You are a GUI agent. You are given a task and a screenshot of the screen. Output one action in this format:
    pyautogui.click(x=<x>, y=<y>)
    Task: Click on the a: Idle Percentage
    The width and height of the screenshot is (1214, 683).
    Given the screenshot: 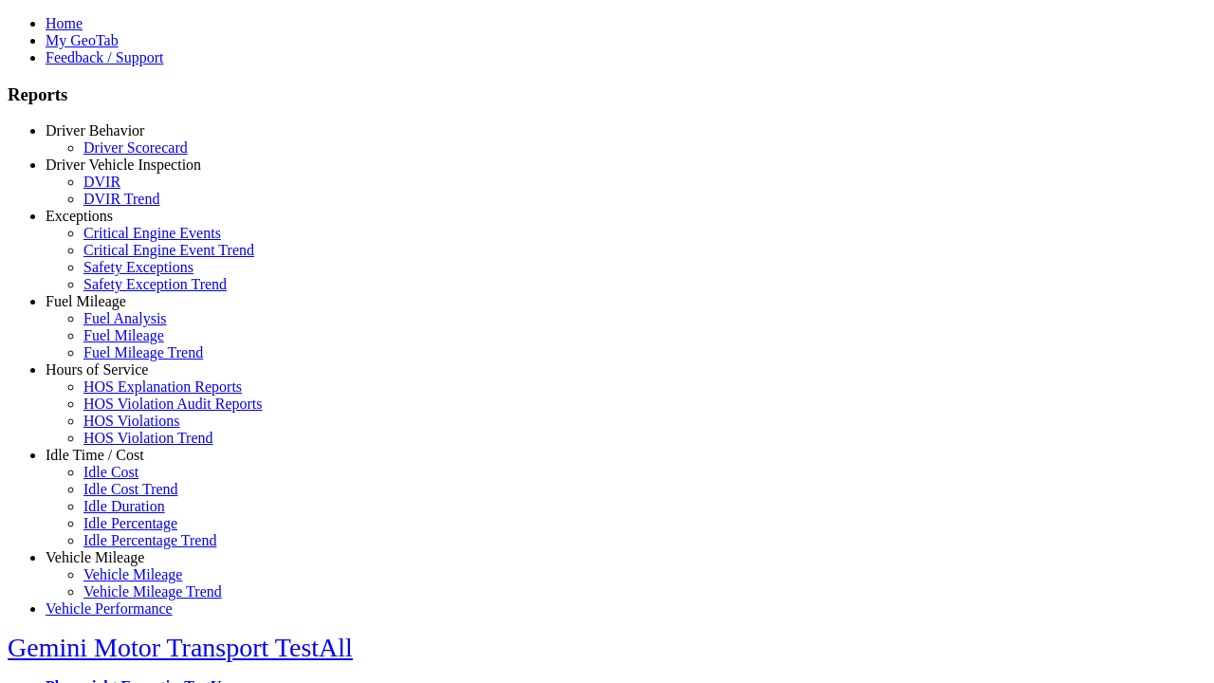 What is the action you would take?
    pyautogui.click(x=130, y=523)
    